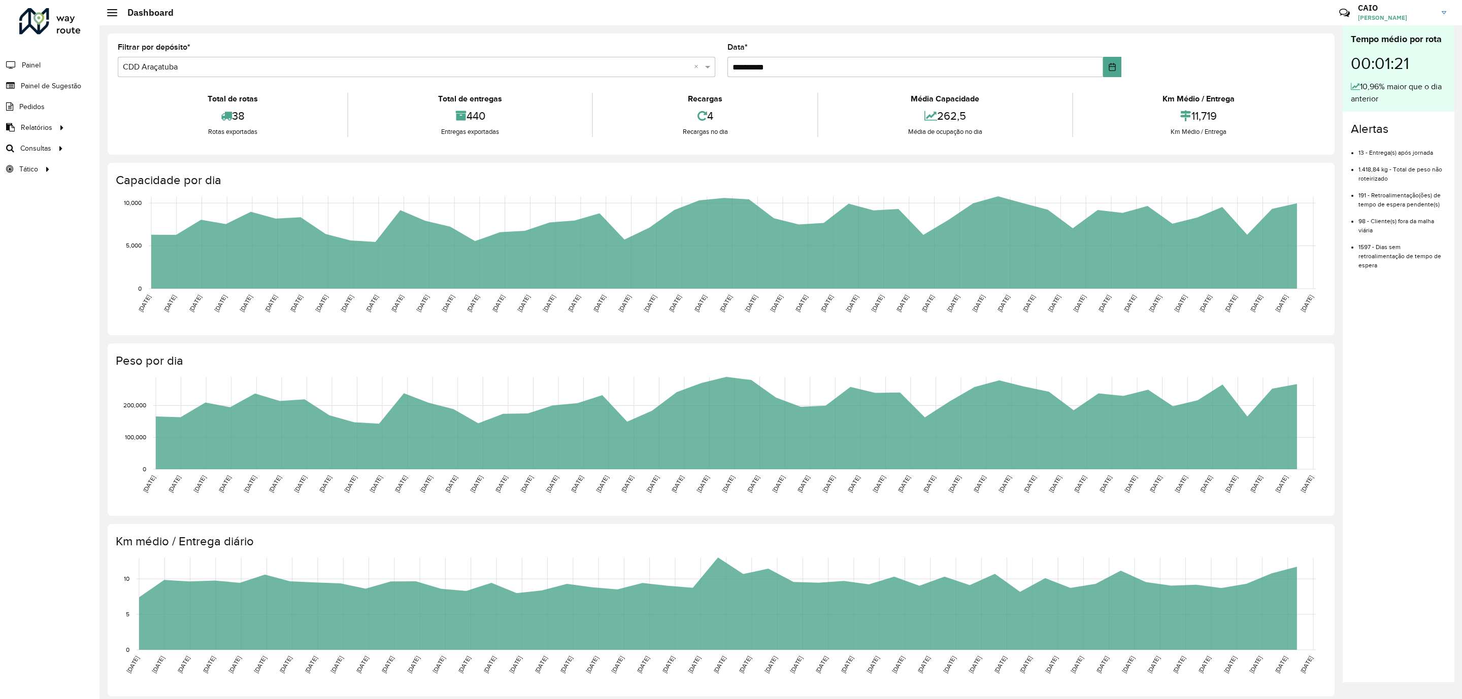  Describe the element at coordinates (232, 116) in the screenshot. I see `div: 38` at that location.